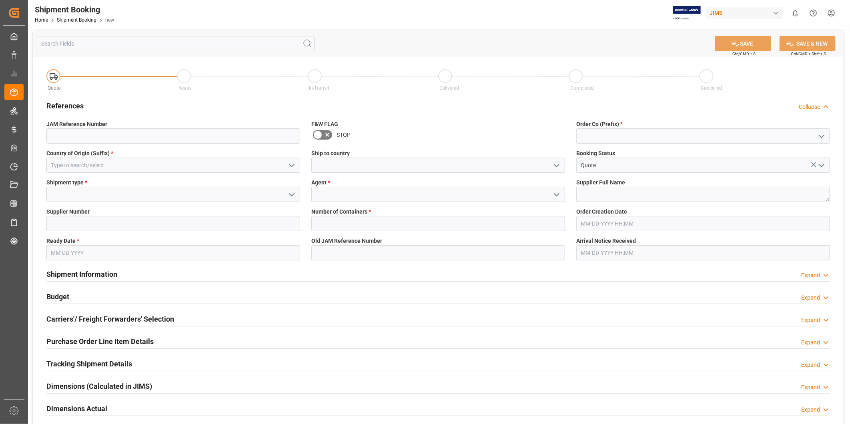 The width and height of the screenshot is (850, 424). I want to click on span: Ctrl/CMD + Shift + S, so click(808, 54).